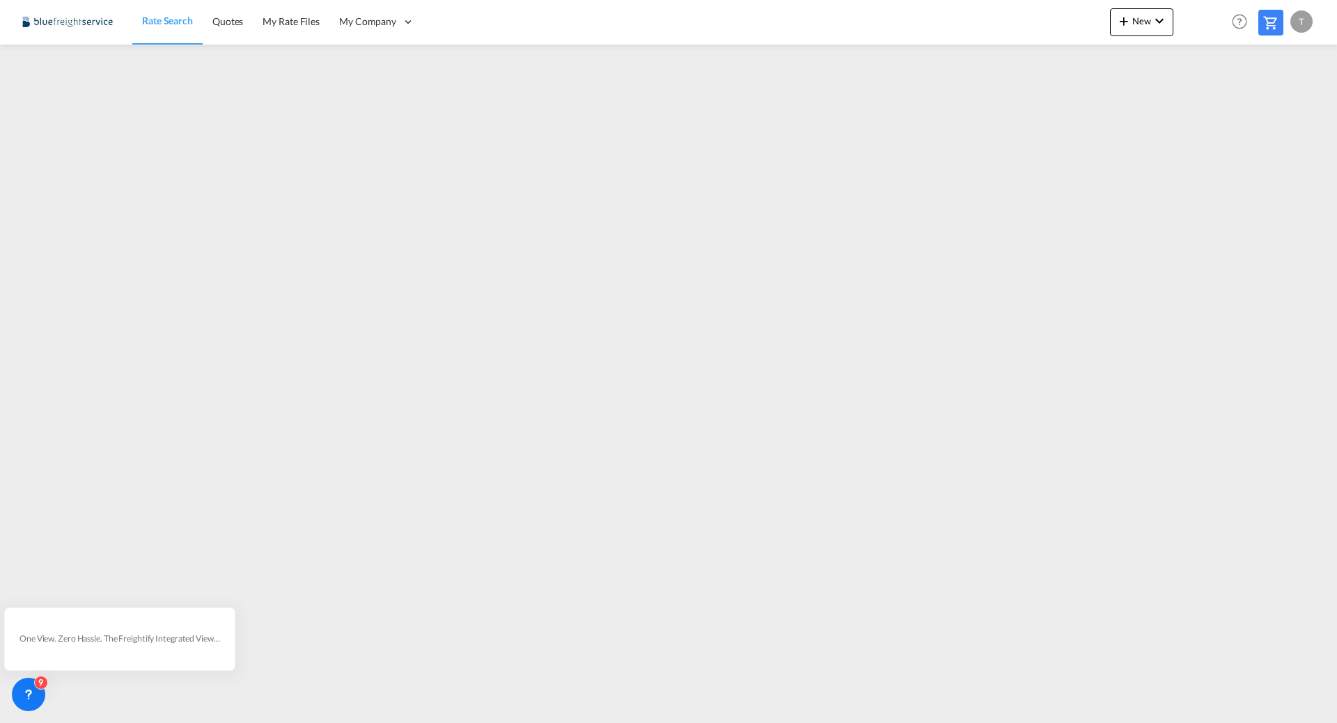 The image size is (1337, 723). What do you see at coordinates (1124, 21) in the screenshot?
I see `md-icon: icon-plus 400-fg` at bounding box center [1124, 21].